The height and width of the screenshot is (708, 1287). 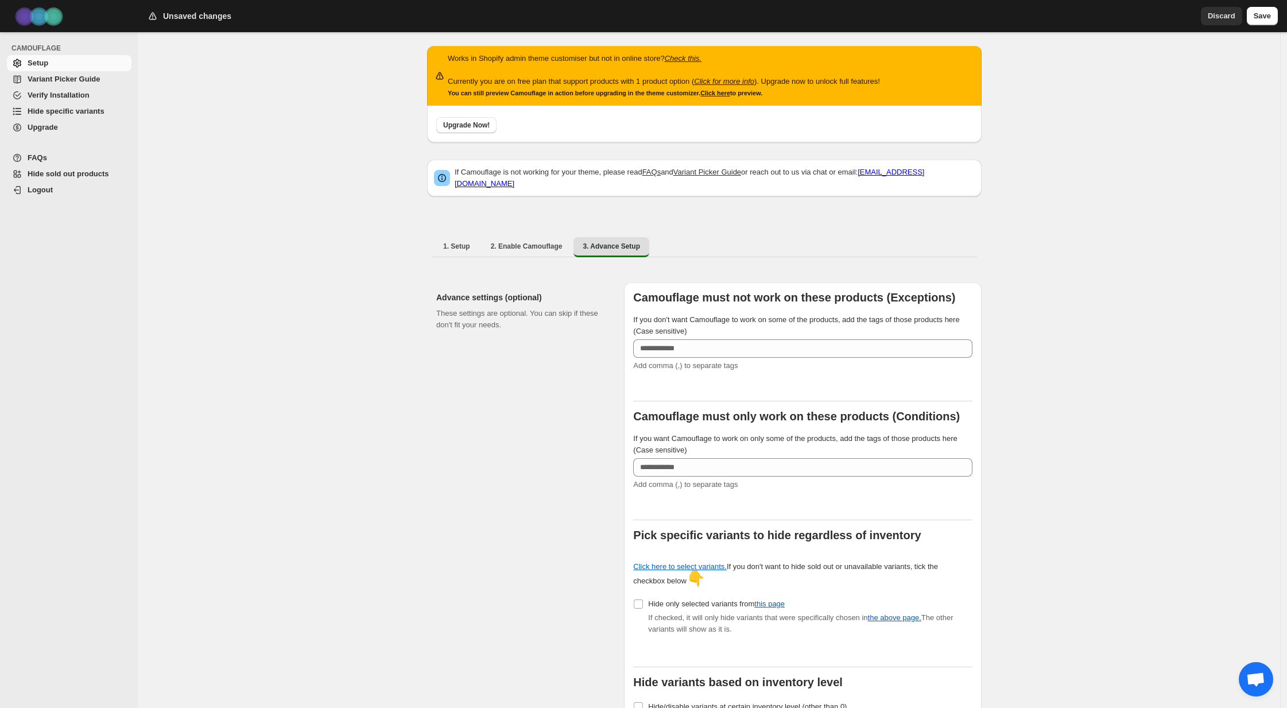 What do you see at coordinates (1262, 16) in the screenshot?
I see `span: Save` at bounding box center [1262, 16].